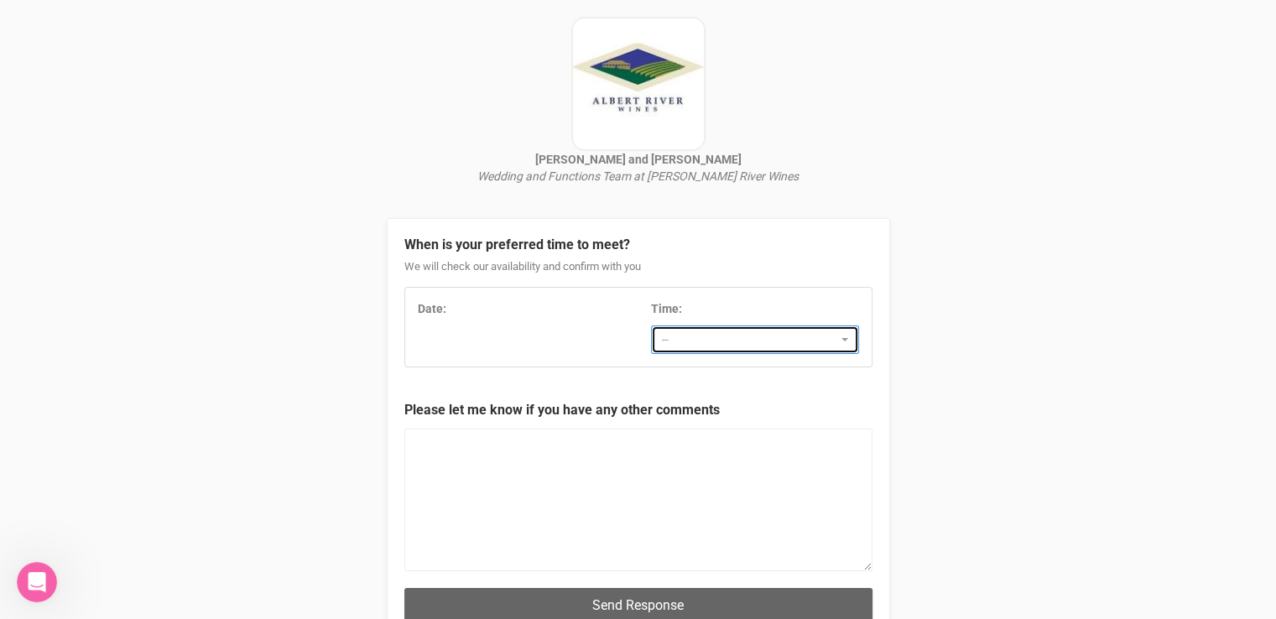 The width and height of the screenshot is (1276, 619). What do you see at coordinates (432, 309) in the screenshot?
I see `strong: Date:` at bounding box center [432, 309].